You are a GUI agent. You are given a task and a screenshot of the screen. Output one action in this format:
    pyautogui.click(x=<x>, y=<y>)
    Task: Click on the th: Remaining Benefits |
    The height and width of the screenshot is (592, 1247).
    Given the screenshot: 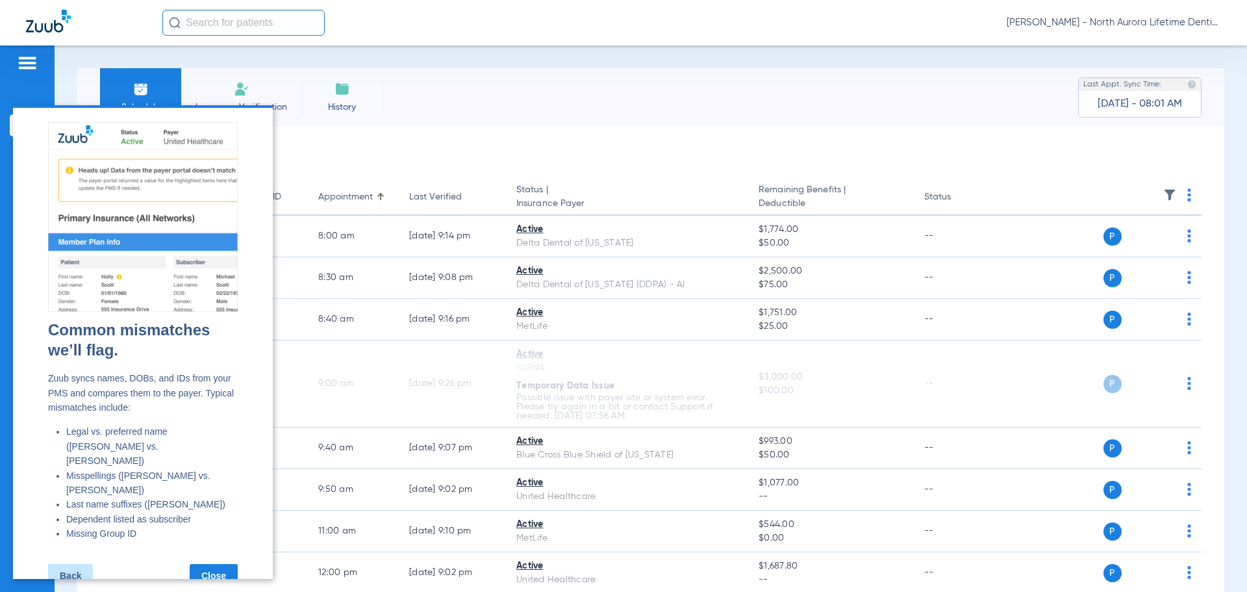 What is the action you would take?
    pyautogui.click(x=831, y=198)
    